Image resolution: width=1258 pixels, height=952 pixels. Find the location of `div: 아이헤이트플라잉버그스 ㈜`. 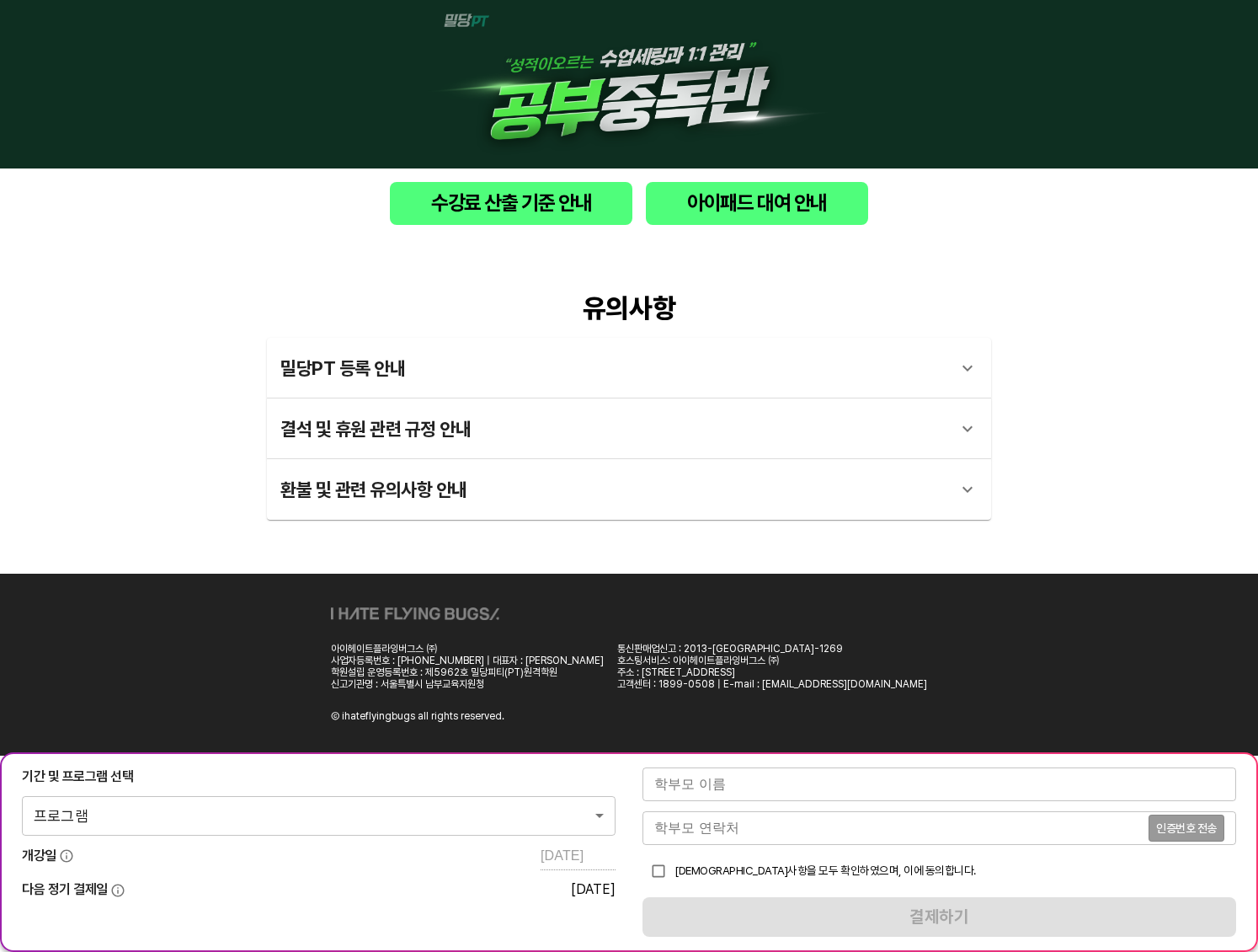

div: 아이헤이트플라잉버그스 ㈜ is located at coordinates (467, 649).